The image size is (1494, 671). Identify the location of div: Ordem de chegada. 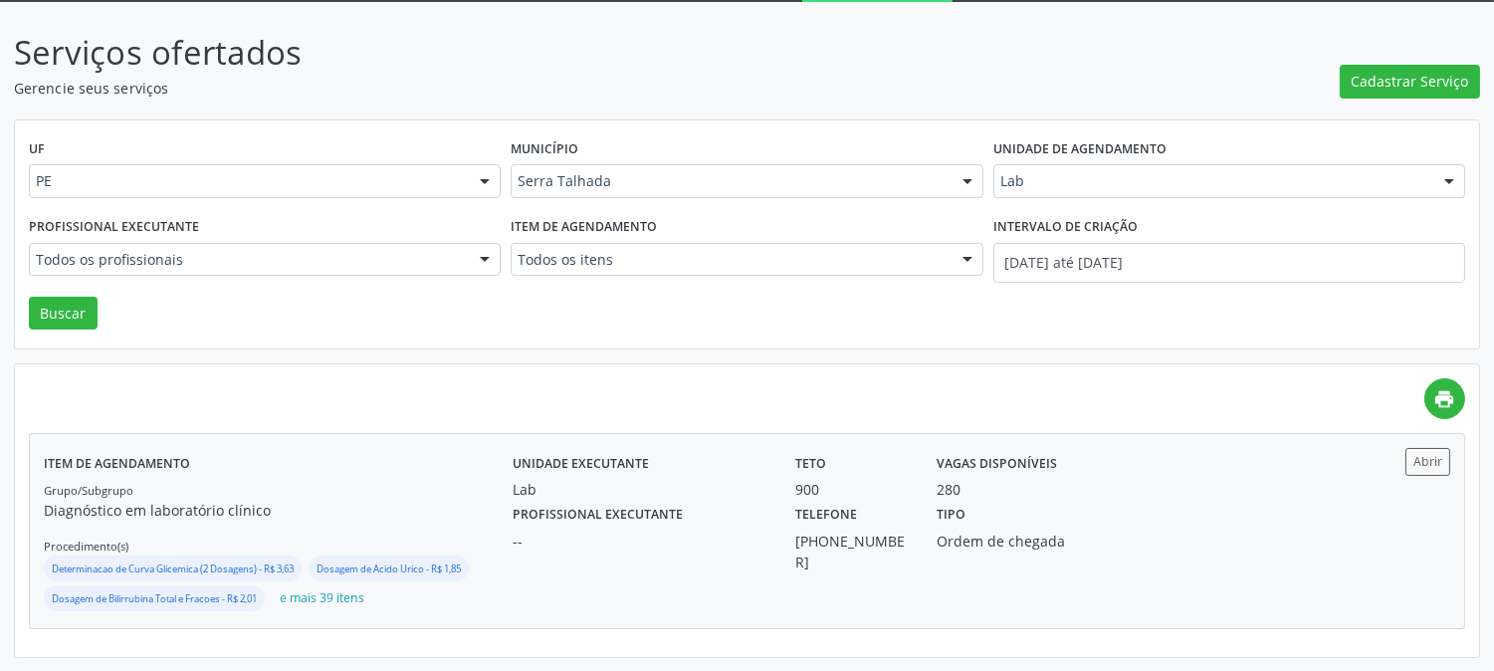
(1028, 540).